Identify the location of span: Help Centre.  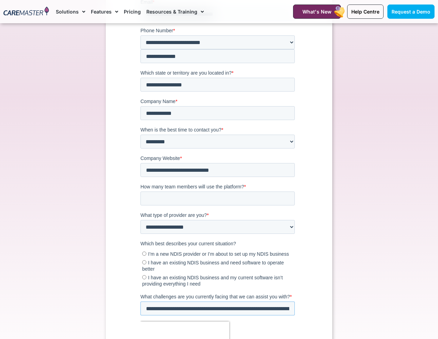
(365, 11).